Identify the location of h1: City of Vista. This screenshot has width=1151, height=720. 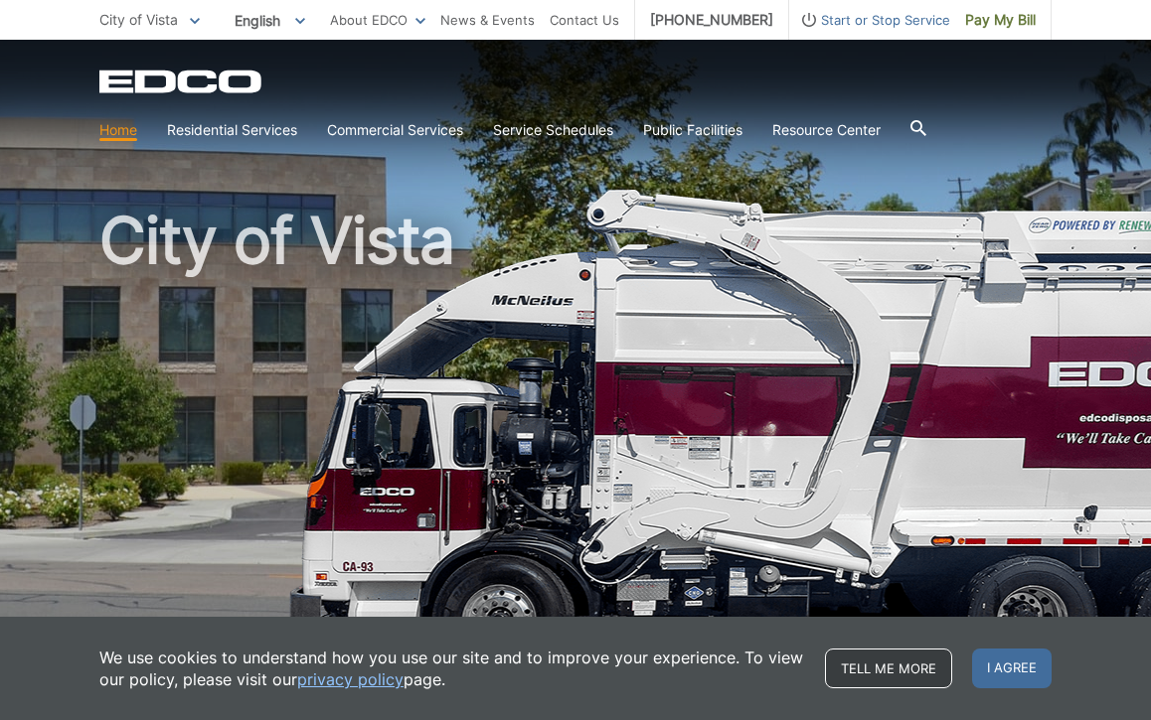
(575, 426).